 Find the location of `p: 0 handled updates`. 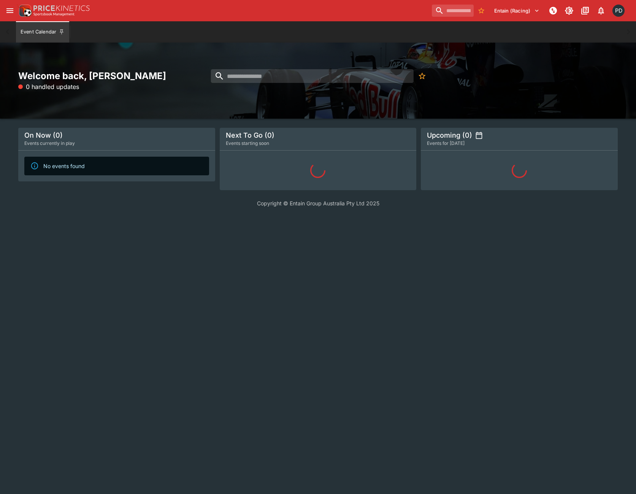

p: 0 handled updates is located at coordinates (49, 87).